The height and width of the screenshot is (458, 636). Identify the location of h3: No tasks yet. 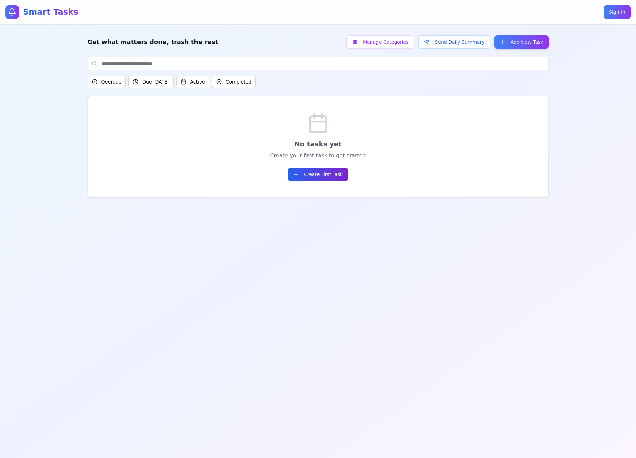
(318, 144).